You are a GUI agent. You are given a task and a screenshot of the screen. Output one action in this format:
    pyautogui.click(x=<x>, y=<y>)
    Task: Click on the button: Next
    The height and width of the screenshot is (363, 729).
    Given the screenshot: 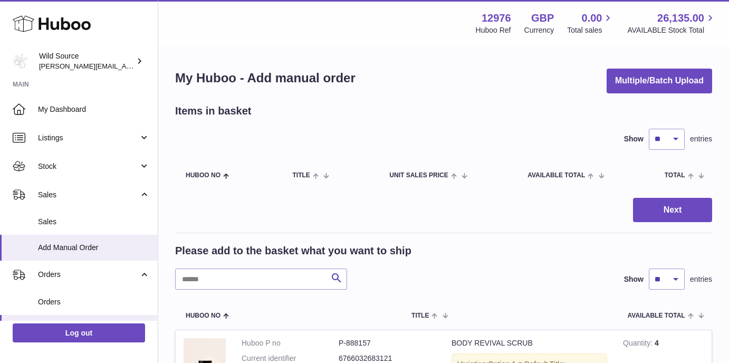 What is the action you would take?
    pyautogui.click(x=672, y=210)
    